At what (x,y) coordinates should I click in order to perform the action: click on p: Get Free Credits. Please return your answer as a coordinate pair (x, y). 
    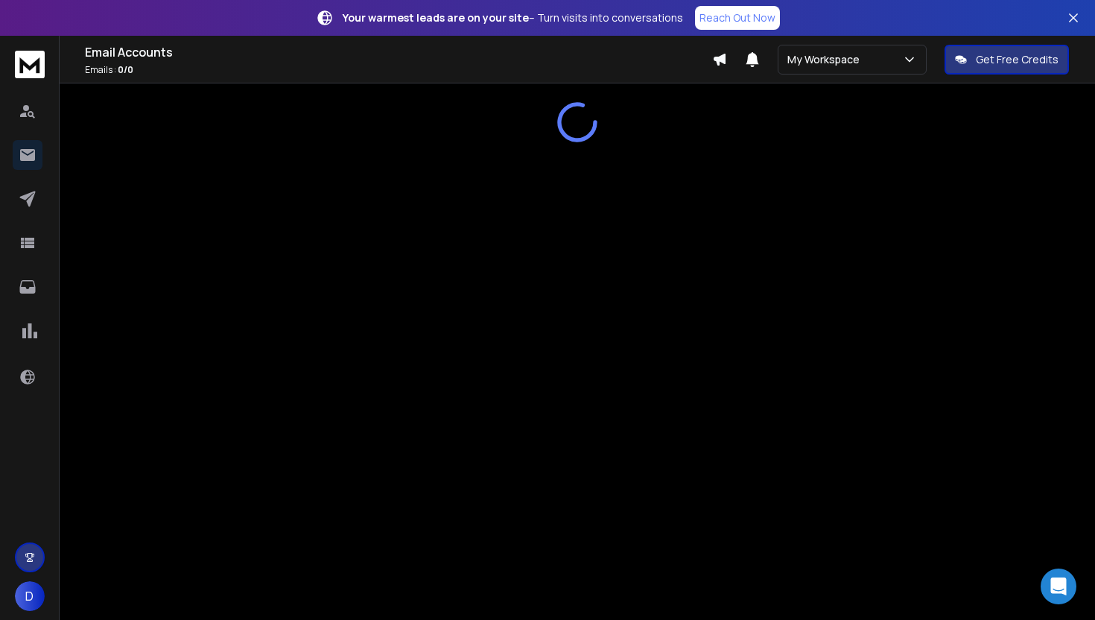
    Looking at the image, I should click on (1017, 60).